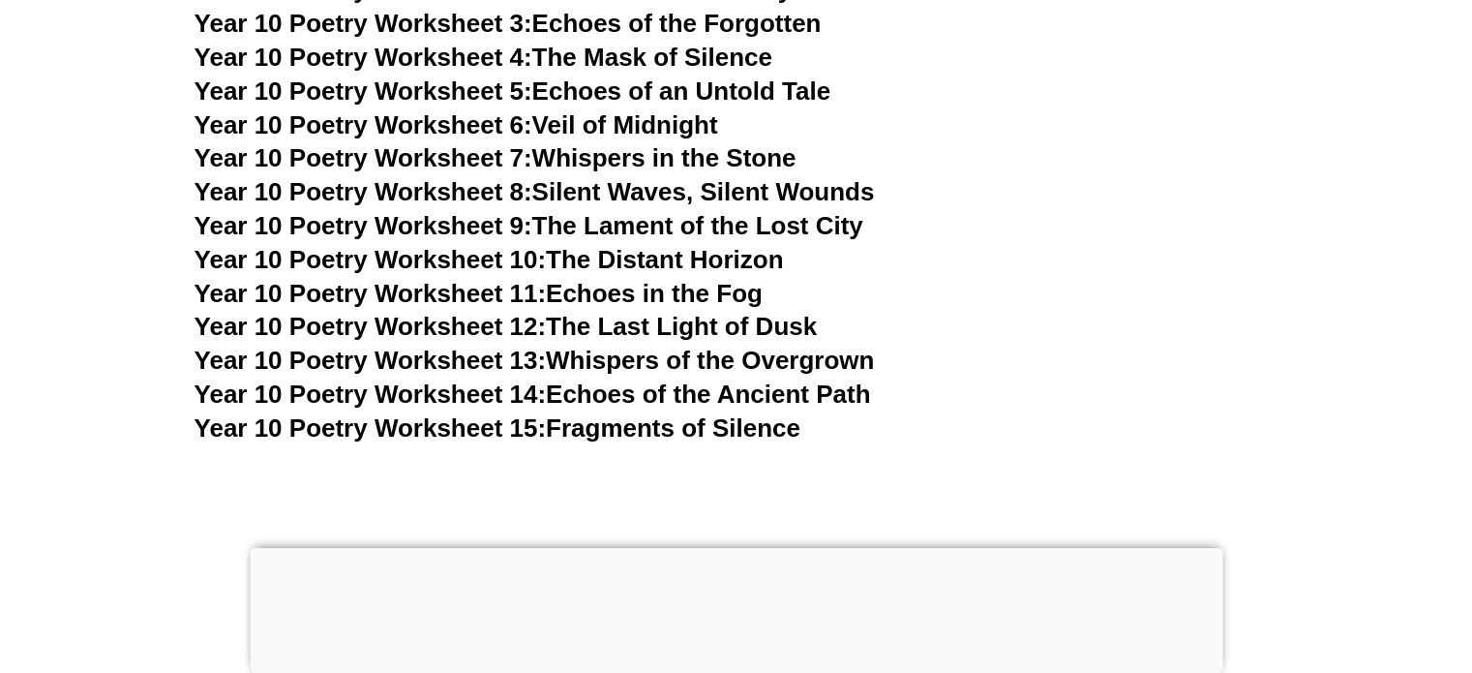 The image size is (1472, 673). Describe the element at coordinates (363, 192) in the screenshot. I see `span: Year 10 Poetry Worksheet 8:` at that location.